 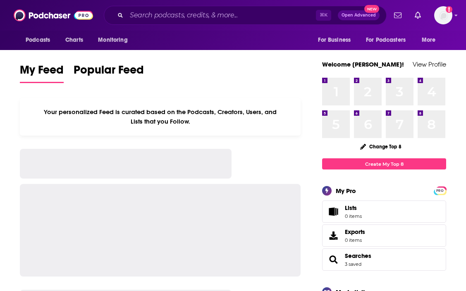 I want to click on a: View Profile, so click(x=429, y=64).